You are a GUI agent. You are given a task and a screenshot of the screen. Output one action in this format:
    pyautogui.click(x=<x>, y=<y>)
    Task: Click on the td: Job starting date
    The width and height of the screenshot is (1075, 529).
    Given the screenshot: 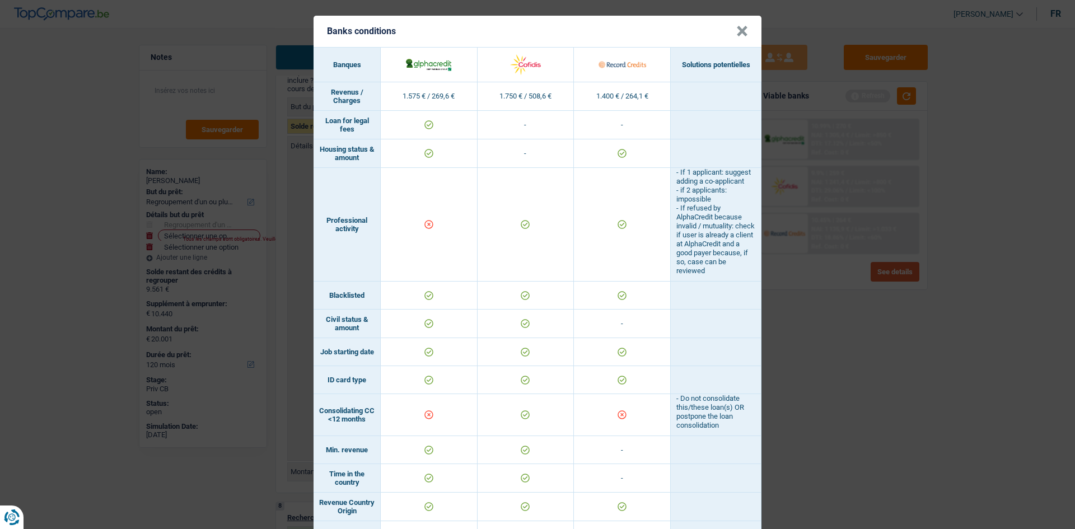 What is the action you would take?
    pyautogui.click(x=347, y=352)
    